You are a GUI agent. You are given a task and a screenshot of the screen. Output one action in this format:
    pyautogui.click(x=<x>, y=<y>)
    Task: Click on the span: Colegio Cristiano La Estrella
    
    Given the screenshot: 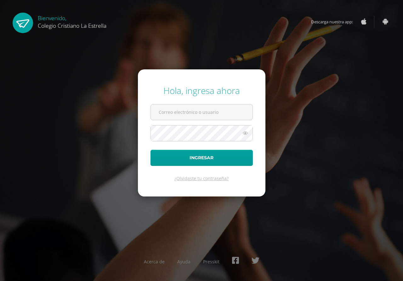 What is the action you would take?
    pyautogui.click(x=72, y=26)
    